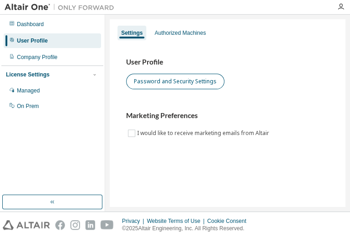 The image size is (350, 238). Describe the element at coordinates (90, 225) in the screenshot. I see `img: linkedin.svg` at that location.